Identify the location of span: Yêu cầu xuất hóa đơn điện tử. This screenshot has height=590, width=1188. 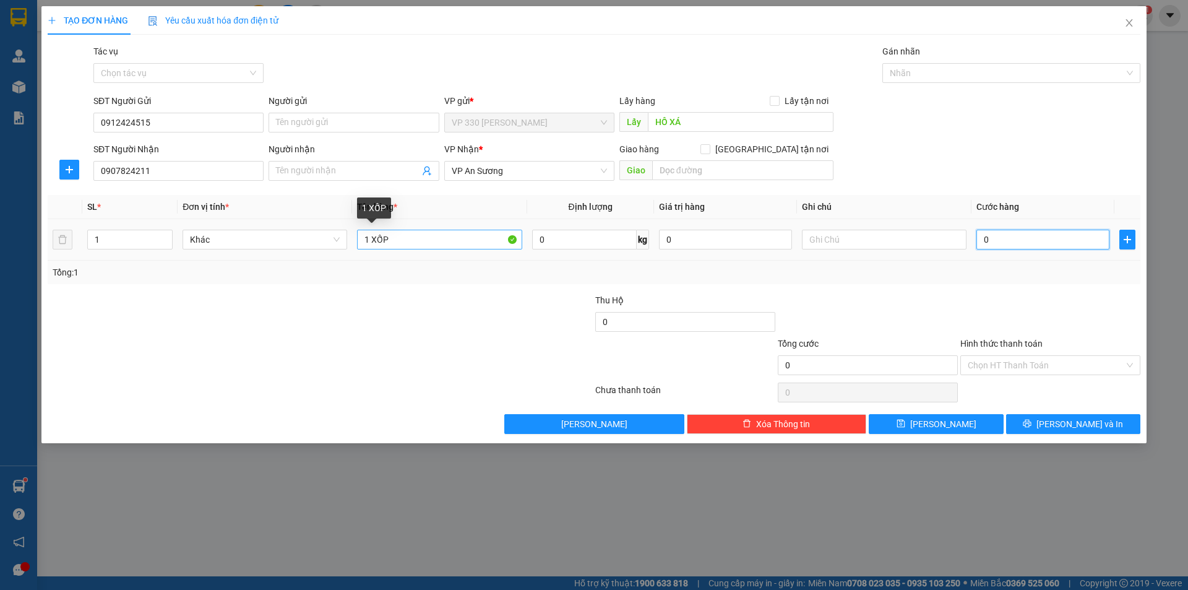
(213, 20).